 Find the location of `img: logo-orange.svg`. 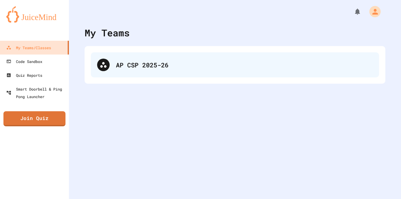

img: logo-orange.svg is located at coordinates (34, 14).